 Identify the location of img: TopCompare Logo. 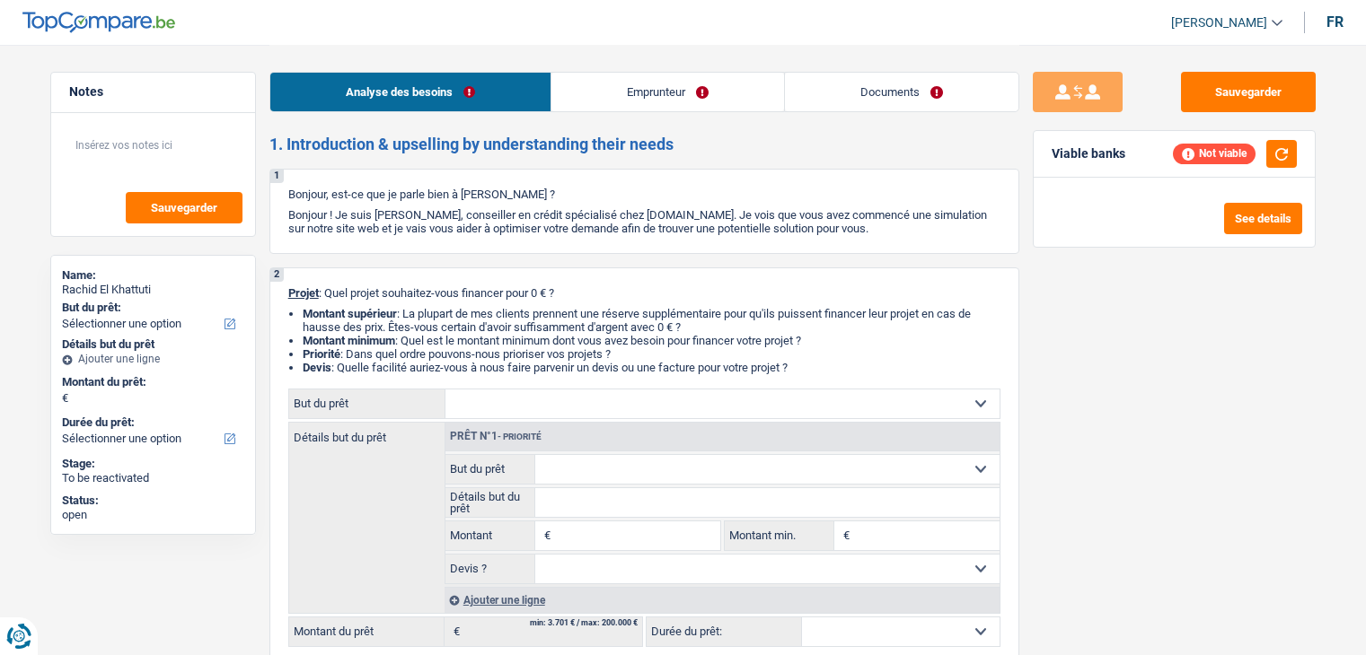
(99, 22).